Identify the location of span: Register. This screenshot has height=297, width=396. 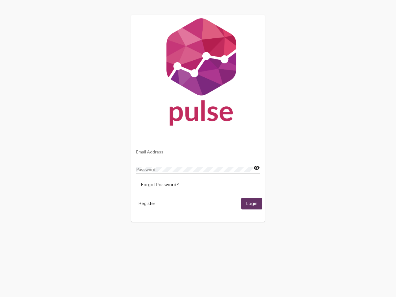
(147, 203).